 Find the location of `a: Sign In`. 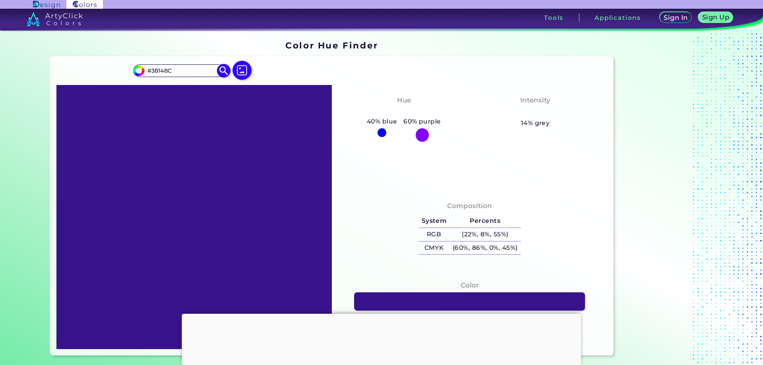

a: Sign In is located at coordinates (676, 17).